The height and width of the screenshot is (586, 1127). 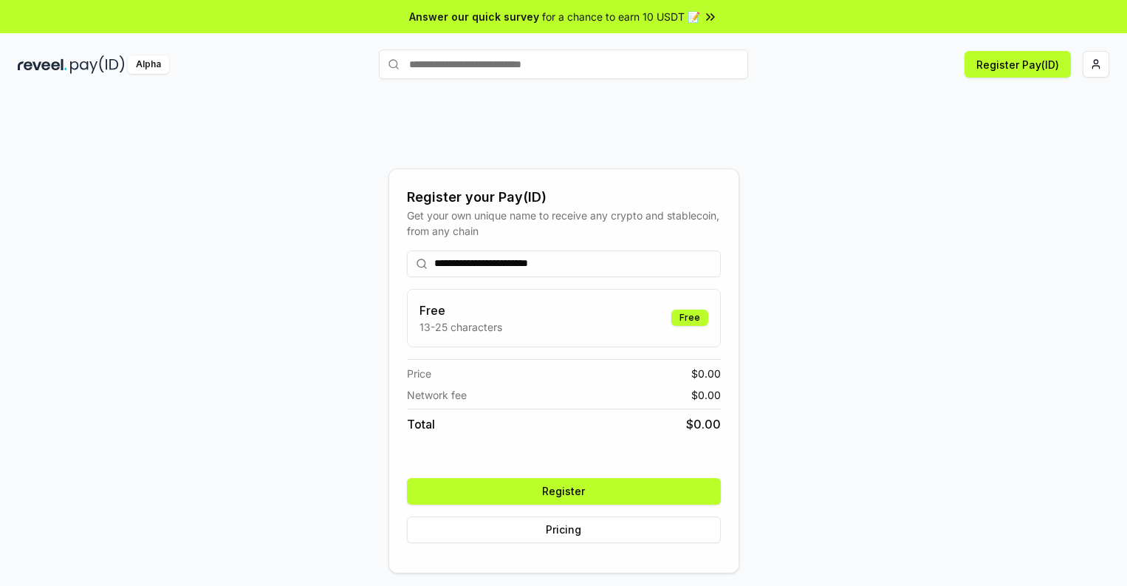 What do you see at coordinates (563, 223) in the screenshot?
I see `div: Get your own unique name to receive any crypto and stablecoin, from any chain` at bounding box center [563, 223].